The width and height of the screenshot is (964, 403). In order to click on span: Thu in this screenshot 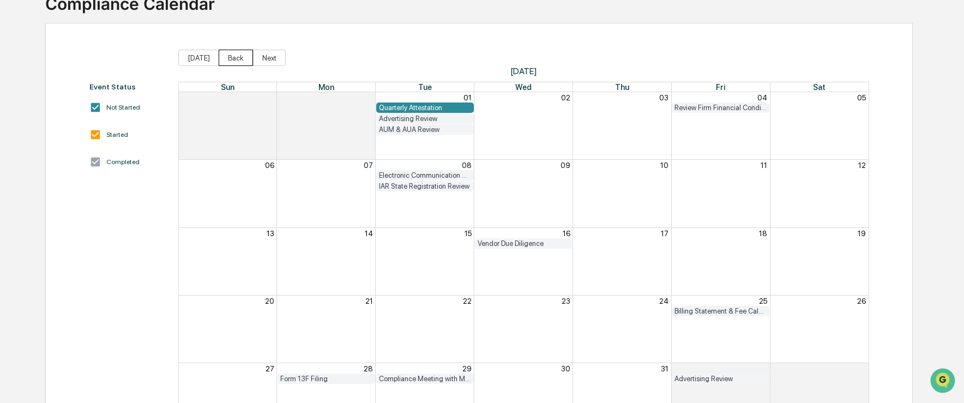, I will do `click(622, 87)`.